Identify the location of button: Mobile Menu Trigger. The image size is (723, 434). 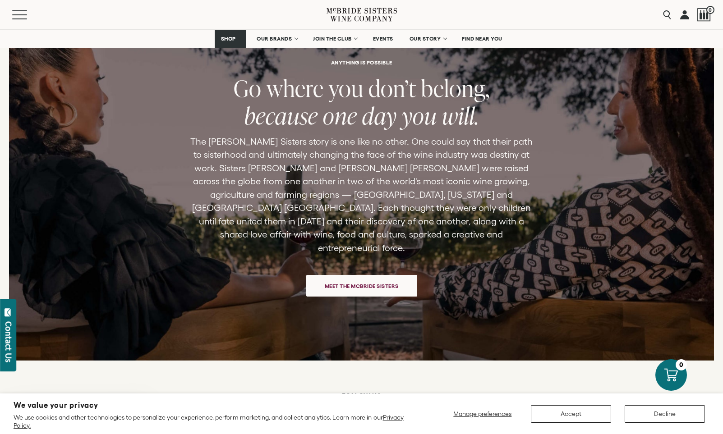
(28, 15).